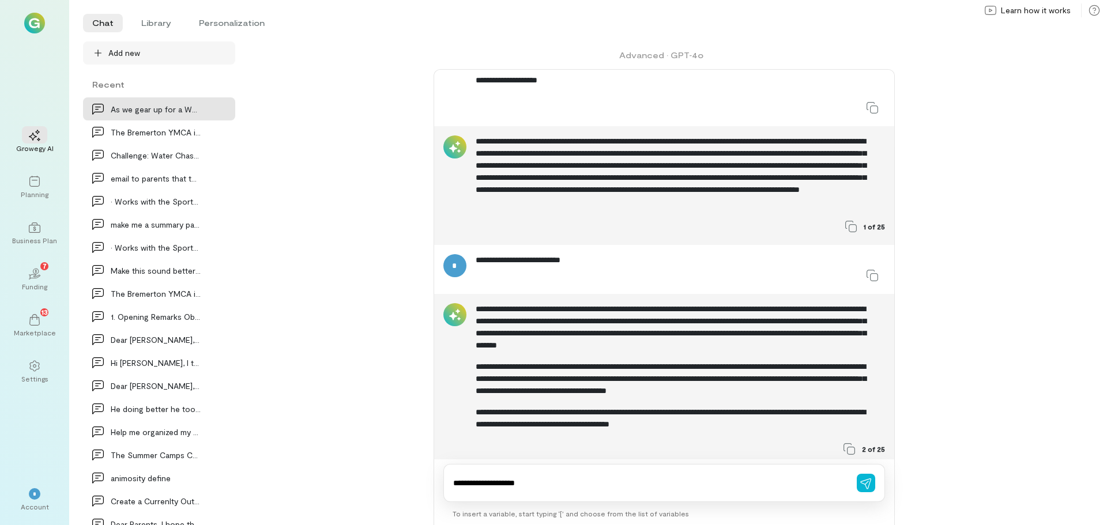 The image size is (1107, 525). Describe the element at coordinates (35, 148) in the screenshot. I see `div: Growegy AI` at that location.